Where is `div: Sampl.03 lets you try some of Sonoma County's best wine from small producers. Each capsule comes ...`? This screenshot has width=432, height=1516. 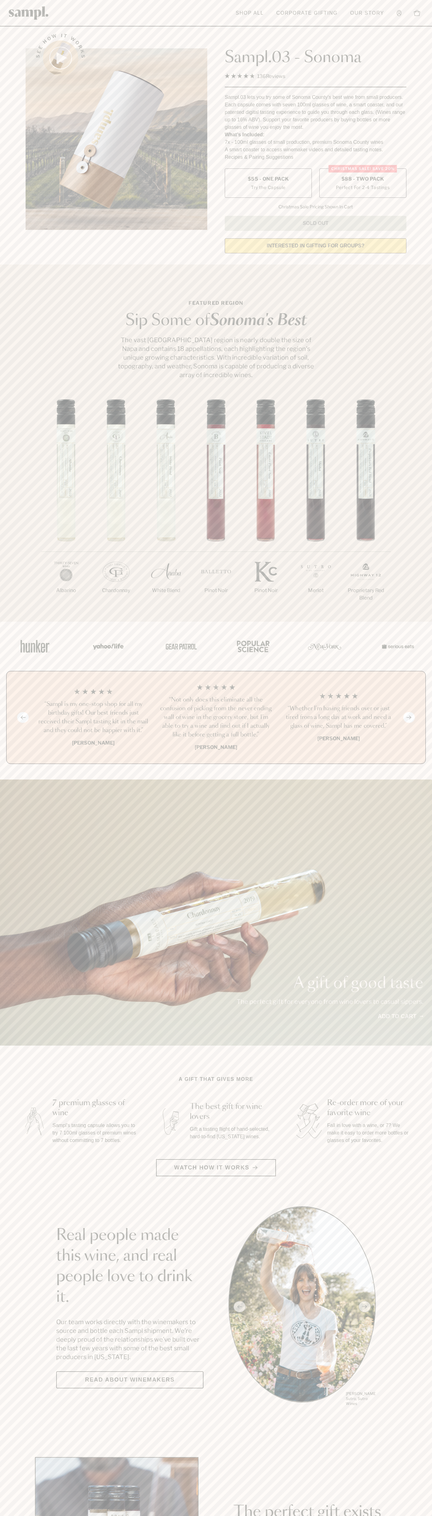
div: Sampl.03 lets you try some of Sonoma County's best wine from small producers. Each capsule comes ... is located at coordinates (315, 112).